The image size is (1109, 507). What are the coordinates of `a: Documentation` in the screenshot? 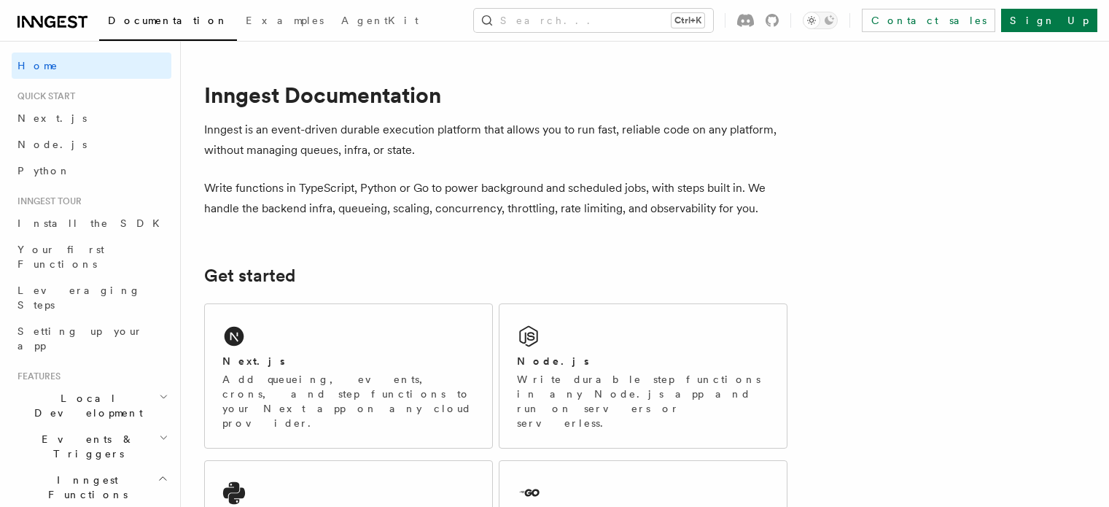 It's located at (168, 23).